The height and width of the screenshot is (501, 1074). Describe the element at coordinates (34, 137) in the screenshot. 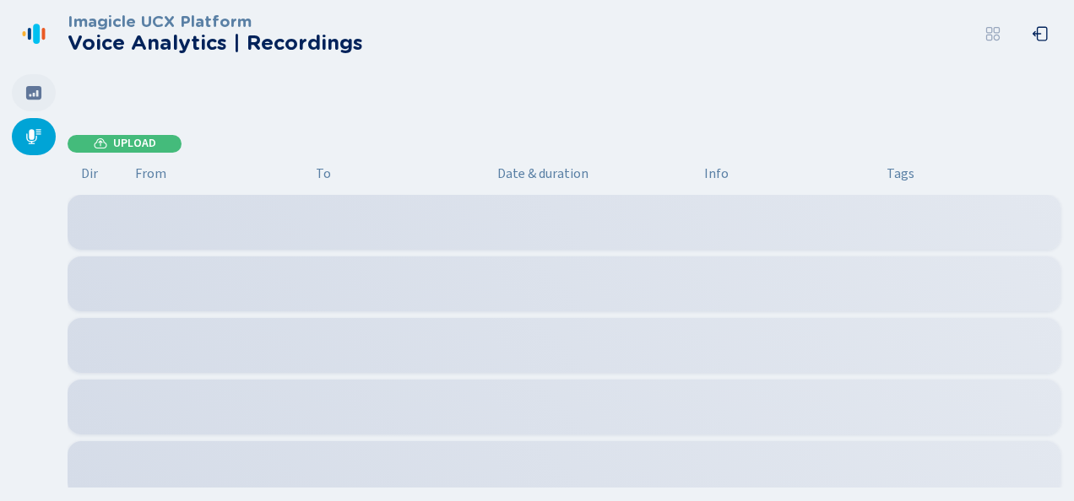

I see `div: Recordings` at that location.